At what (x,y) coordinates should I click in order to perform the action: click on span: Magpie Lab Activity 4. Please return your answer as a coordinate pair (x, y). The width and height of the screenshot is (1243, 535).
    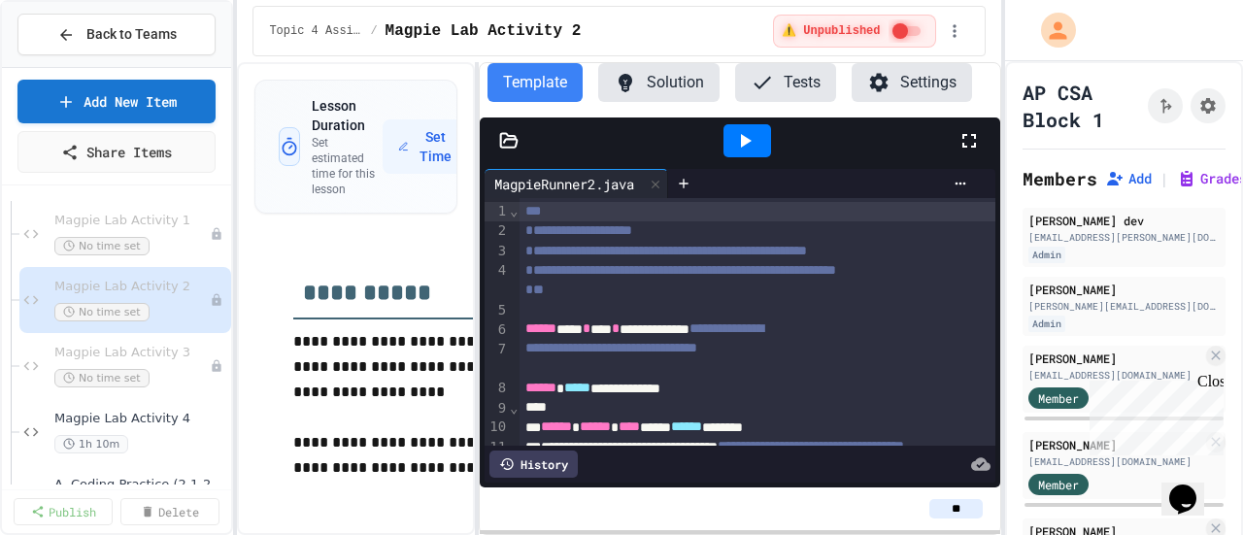
    Looking at the image, I should click on (141, 419).